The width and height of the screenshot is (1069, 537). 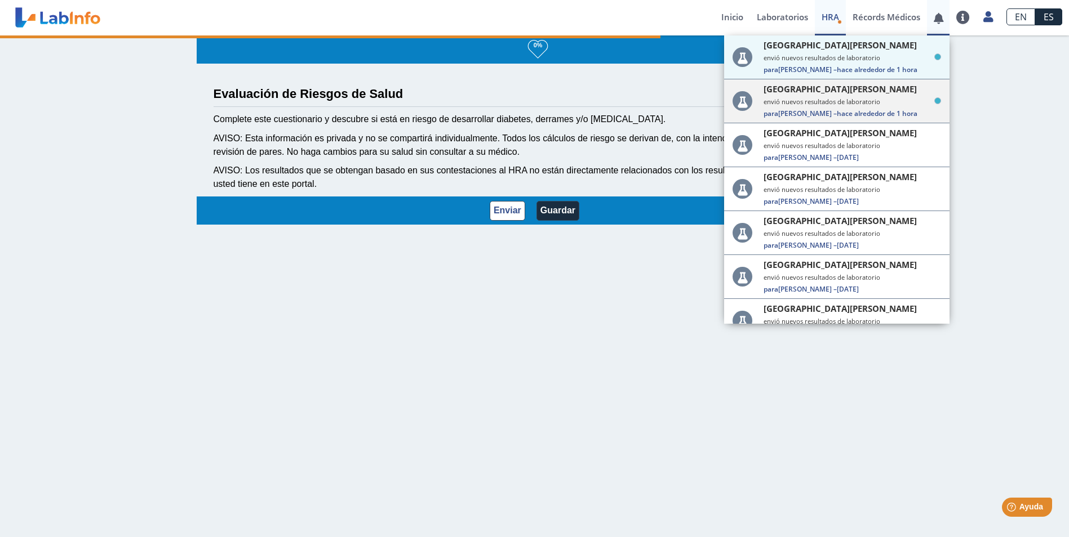 I want to click on a: ES, so click(x=1048, y=17).